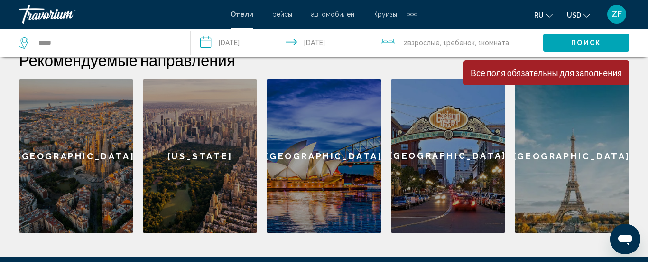  Describe the element at coordinates (282, 14) in the screenshot. I see `a: рейсы` at that location.